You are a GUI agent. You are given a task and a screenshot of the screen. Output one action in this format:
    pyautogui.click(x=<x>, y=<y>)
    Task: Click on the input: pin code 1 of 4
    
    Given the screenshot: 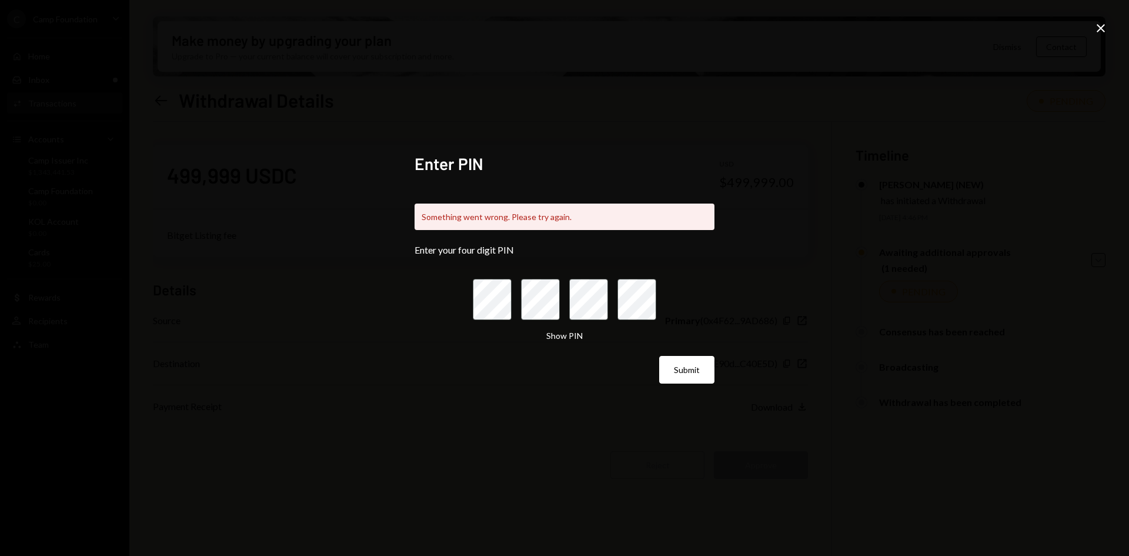 What is the action you would take?
    pyautogui.click(x=492, y=299)
    